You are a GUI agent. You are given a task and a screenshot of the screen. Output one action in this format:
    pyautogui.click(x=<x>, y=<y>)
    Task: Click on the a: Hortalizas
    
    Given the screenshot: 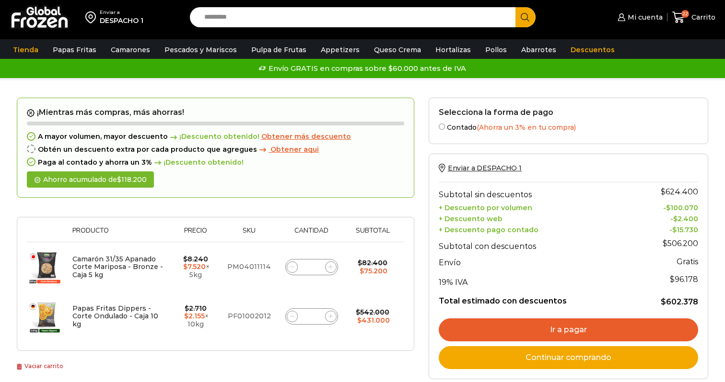 What is the action you would take?
    pyautogui.click(x=453, y=50)
    